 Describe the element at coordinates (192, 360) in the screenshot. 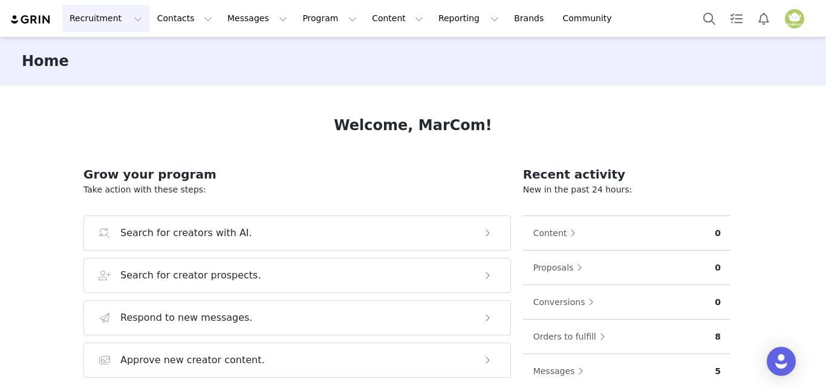

I see `h3: Approve new creator content.` at that location.